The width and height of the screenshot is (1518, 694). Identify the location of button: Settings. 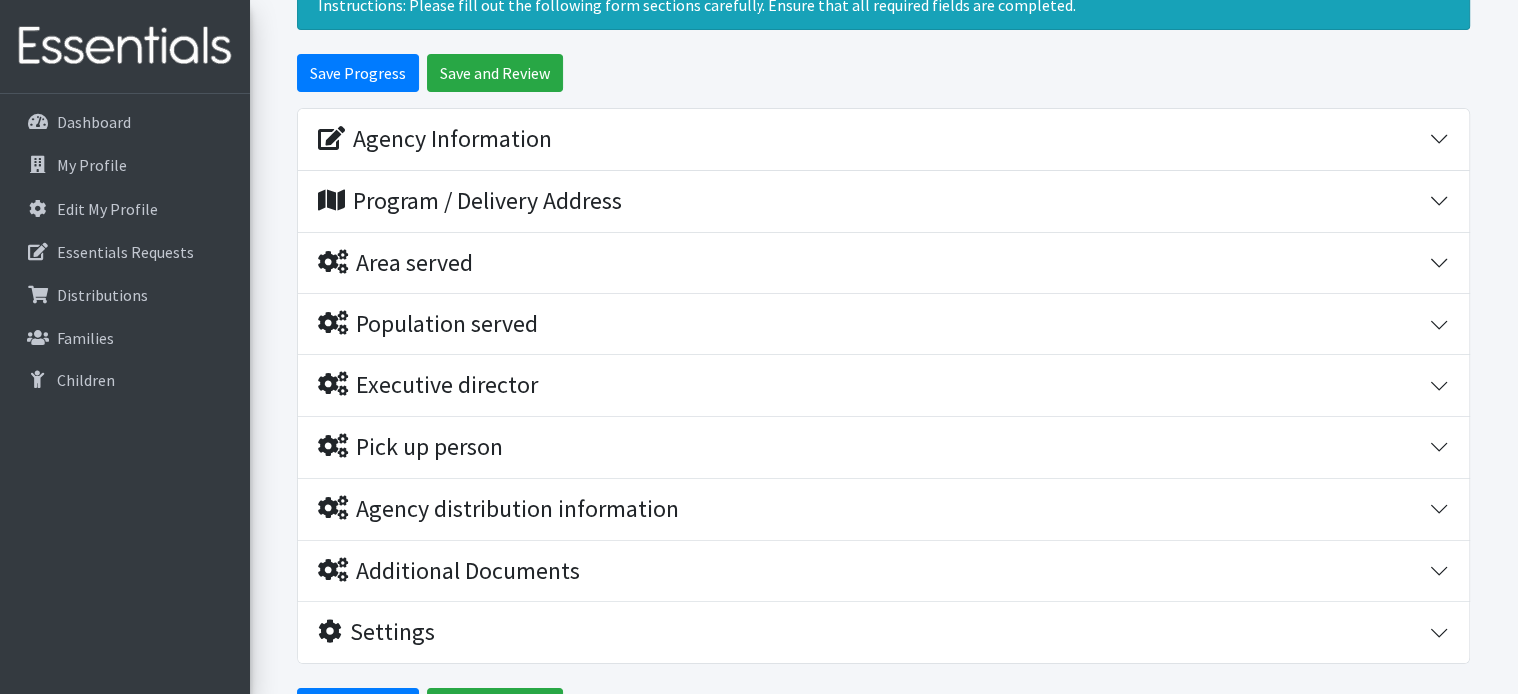
(883, 632).